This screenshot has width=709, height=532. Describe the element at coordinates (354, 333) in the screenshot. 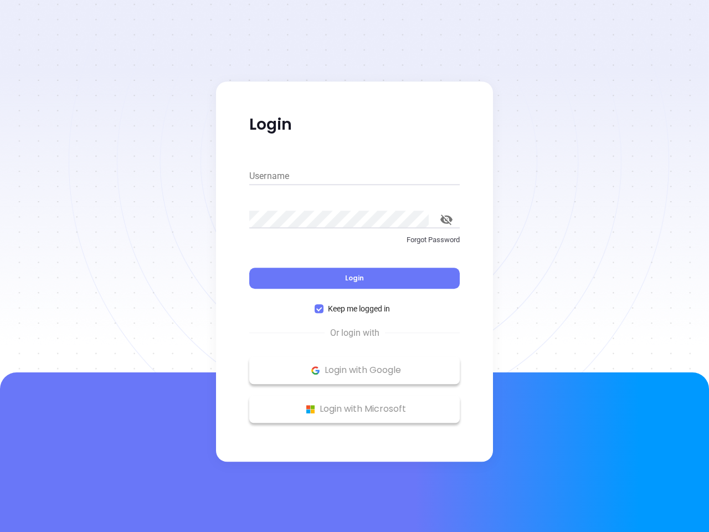

I see `span: Or login with` at that location.